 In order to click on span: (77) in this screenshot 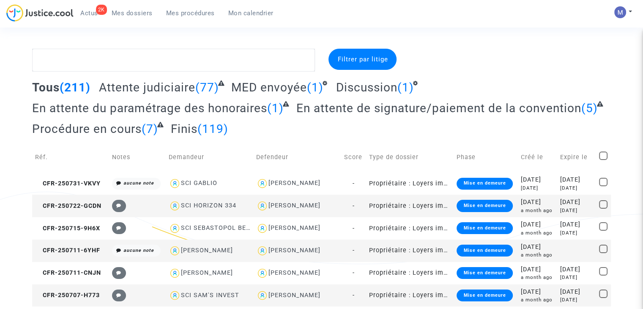, I will do `click(207, 87)`.